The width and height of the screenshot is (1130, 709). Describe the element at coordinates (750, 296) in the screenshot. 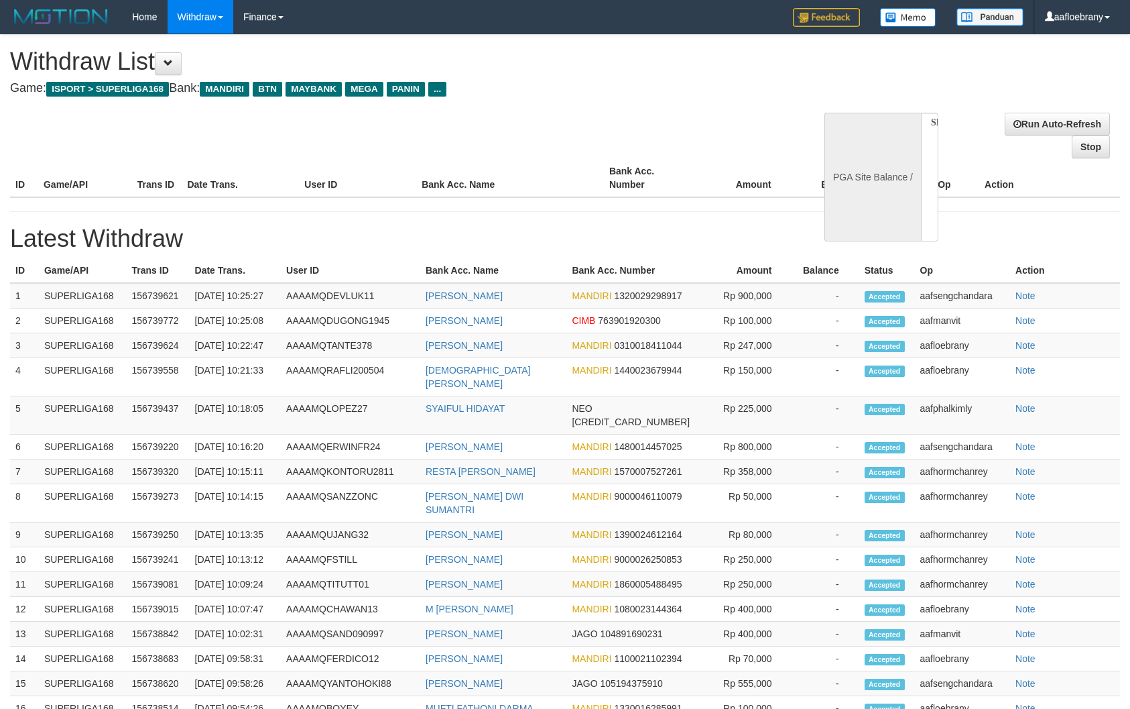

I see `td: Rp 900,000` at that location.